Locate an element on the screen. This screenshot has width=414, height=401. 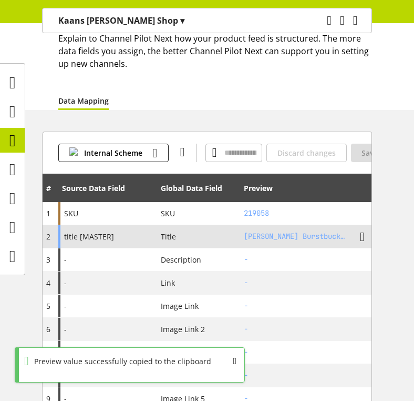
span: Save changes is located at coordinates (386, 153).